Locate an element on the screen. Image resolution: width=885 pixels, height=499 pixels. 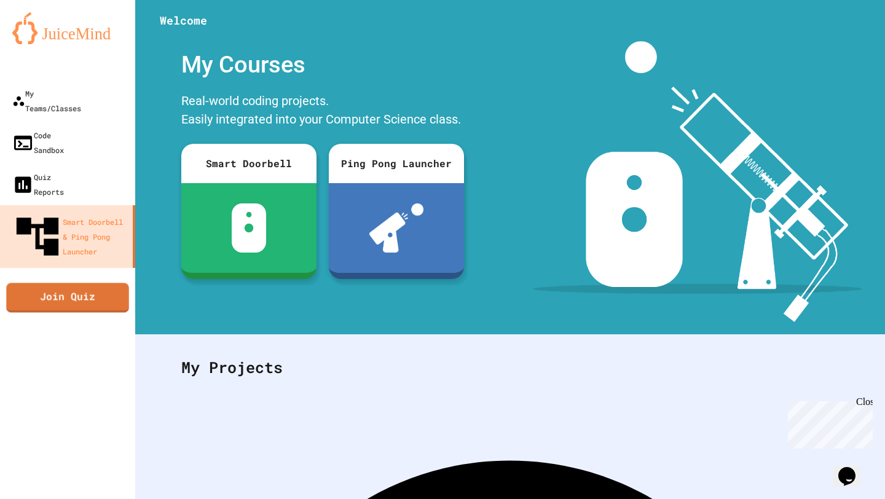
img: banner-image-my-projects.png is located at coordinates (698, 181).